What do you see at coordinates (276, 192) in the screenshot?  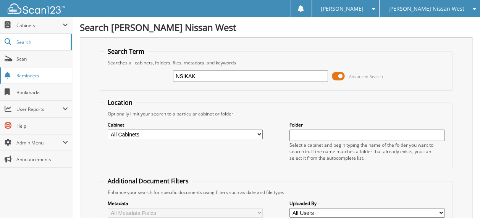 I see `div: Enhance your search for specific documents using filters such as date and file type.` at bounding box center [276, 192].